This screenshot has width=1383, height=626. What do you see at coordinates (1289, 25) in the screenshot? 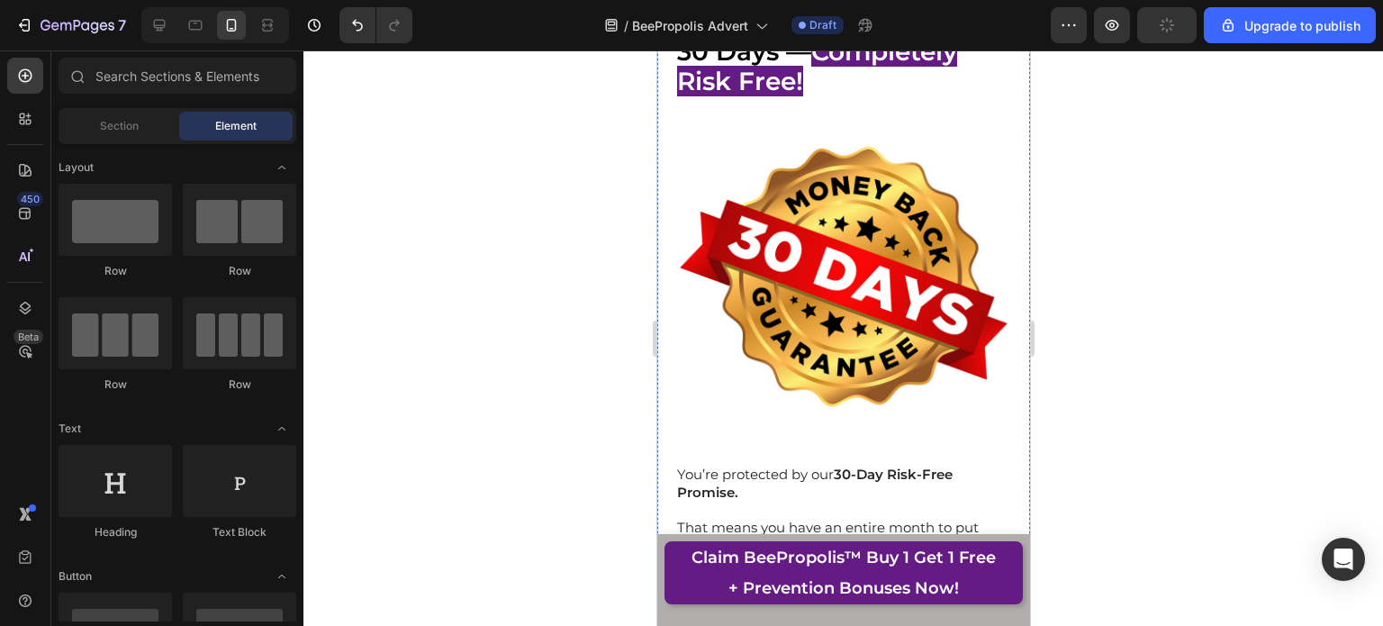
I see `div: Upgrade to publish` at bounding box center [1289, 25].